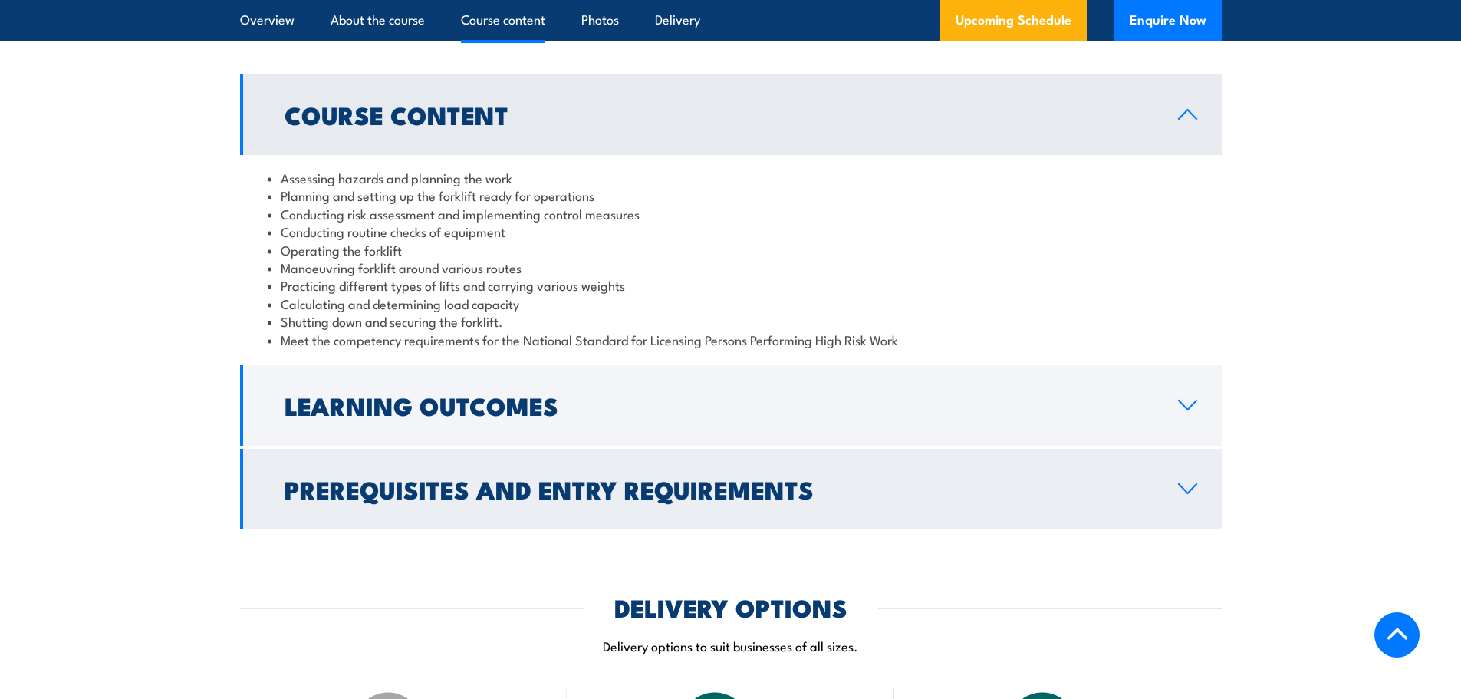 The image size is (1461, 699). Describe the element at coordinates (731, 195) in the screenshot. I see `li: Planning and setting up the forklift ready for operations` at that location.